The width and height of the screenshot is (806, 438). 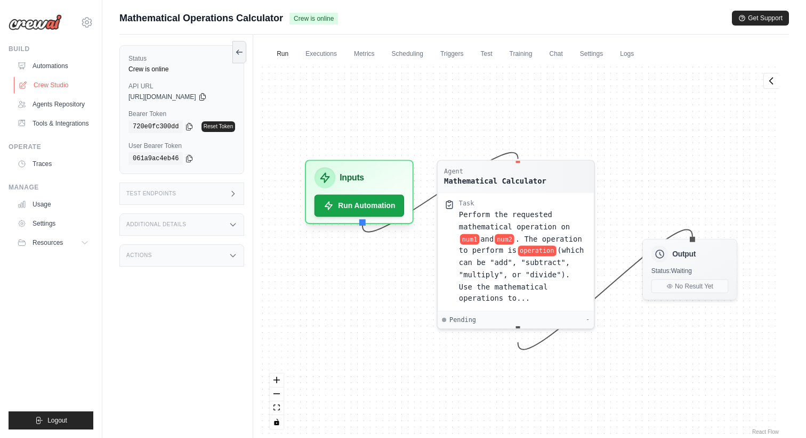 I want to click on code: 061a9ac4eb46, so click(x=156, y=159).